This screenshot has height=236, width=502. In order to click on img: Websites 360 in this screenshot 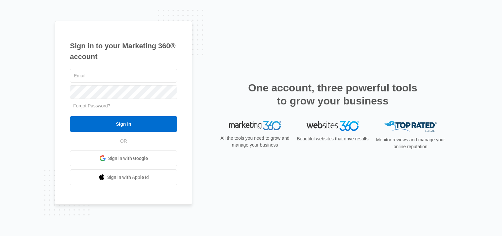, I will do `click(333, 126)`.